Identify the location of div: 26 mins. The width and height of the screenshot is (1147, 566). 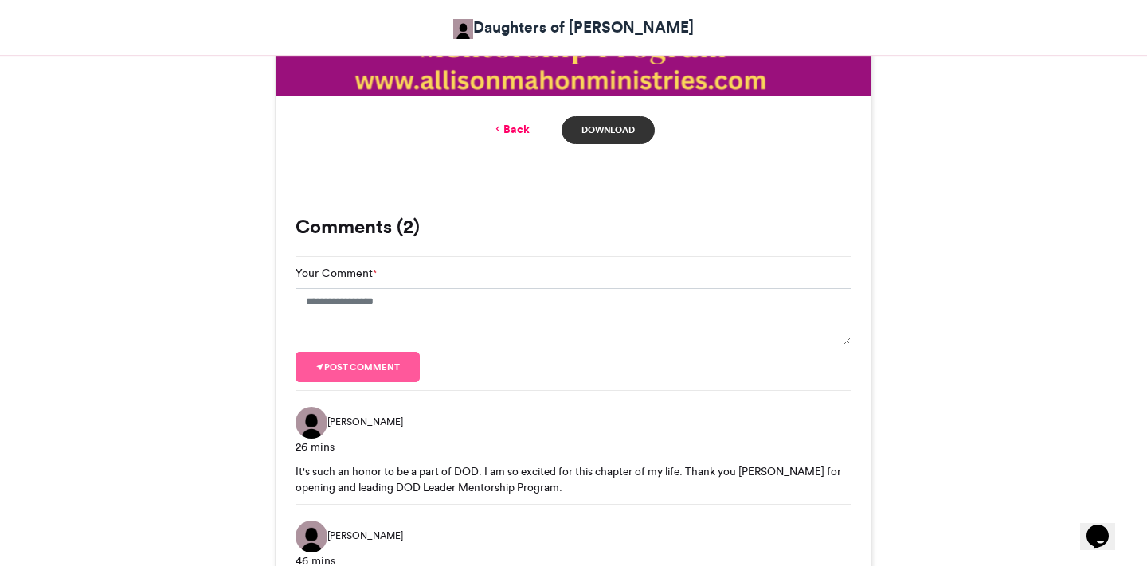
(573, 447).